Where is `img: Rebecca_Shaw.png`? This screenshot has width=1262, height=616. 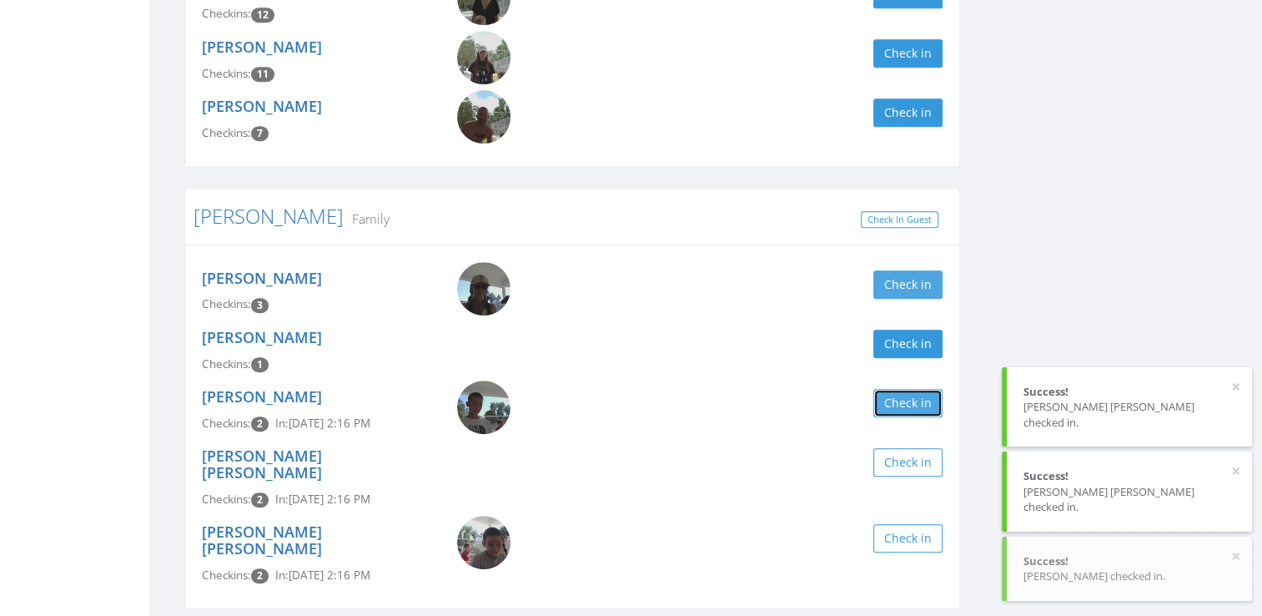
img: Rebecca_Shaw.png is located at coordinates (484, 289).